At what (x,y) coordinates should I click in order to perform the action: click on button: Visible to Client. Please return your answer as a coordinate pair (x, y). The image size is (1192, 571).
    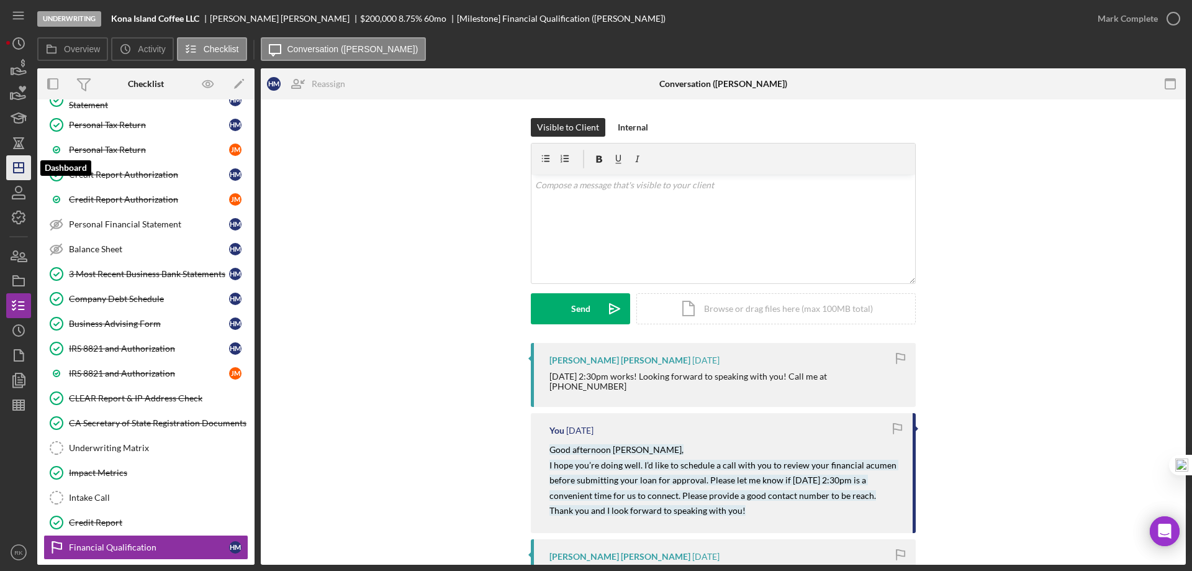
    Looking at the image, I should click on (568, 127).